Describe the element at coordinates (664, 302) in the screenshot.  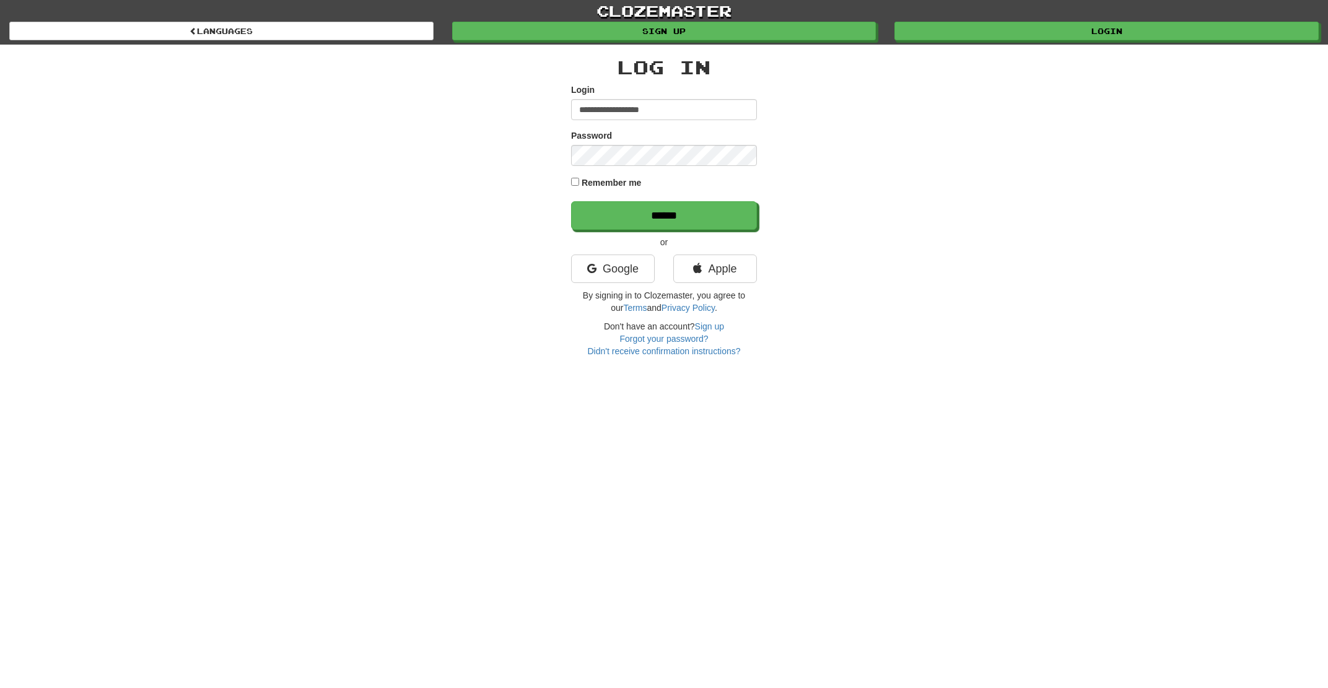
I see `p: By signing in to Clozemaster, you agree to our and .` at that location.